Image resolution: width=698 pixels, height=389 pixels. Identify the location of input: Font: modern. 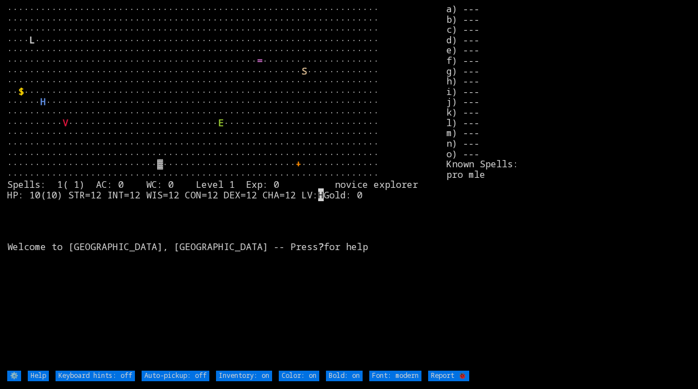
(395, 375).